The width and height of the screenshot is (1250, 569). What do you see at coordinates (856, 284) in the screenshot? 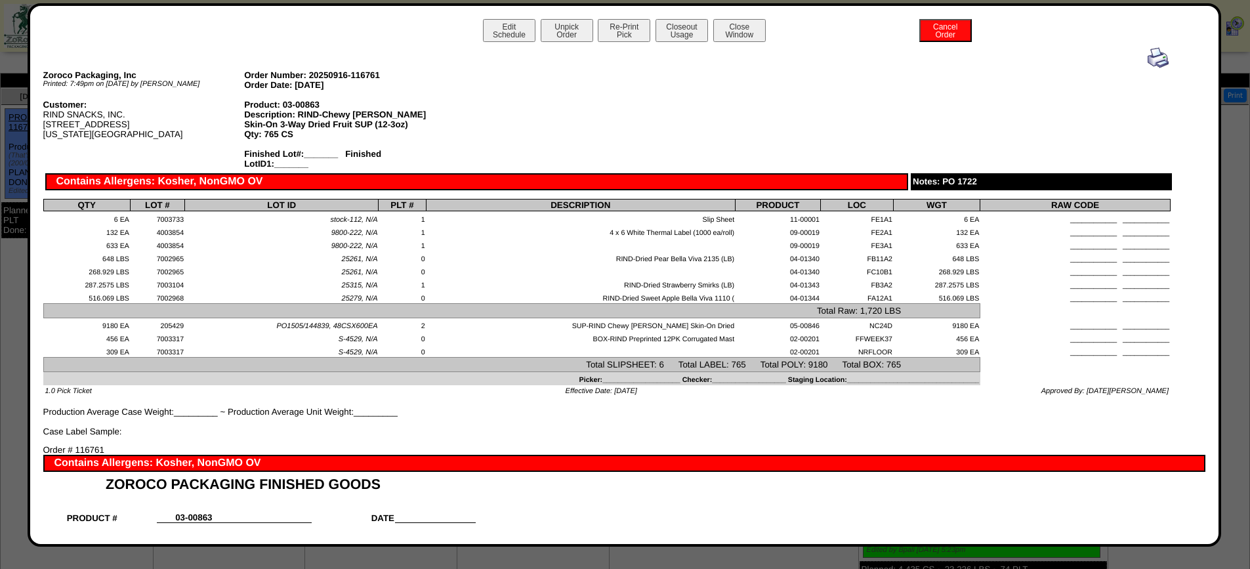
I see `td: FB3A2` at bounding box center [856, 284].